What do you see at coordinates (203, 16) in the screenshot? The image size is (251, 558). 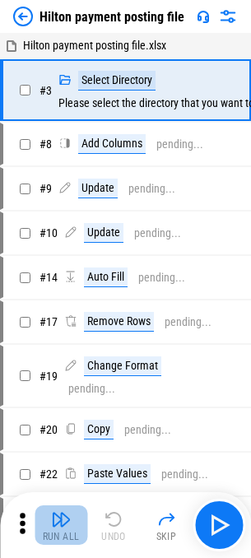 I see `img: Support` at bounding box center [203, 16].